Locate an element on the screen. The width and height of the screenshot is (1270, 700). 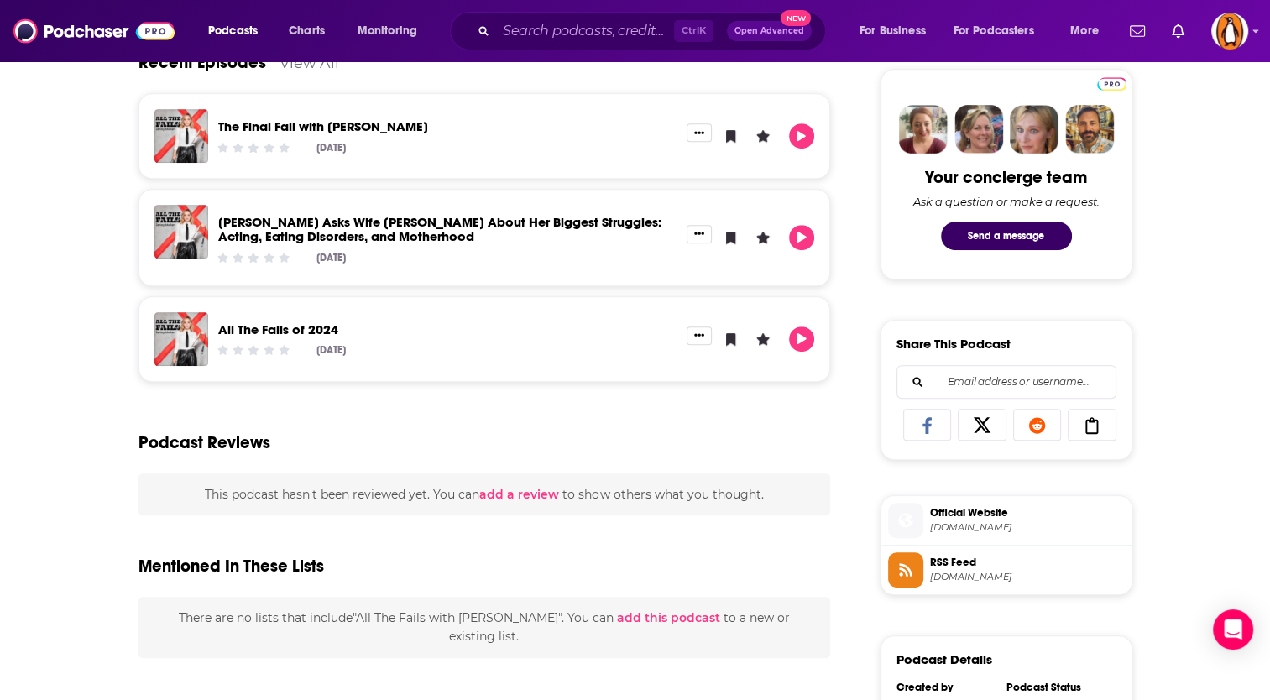
span: RSS Feed is located at coordinates (1027, 562).